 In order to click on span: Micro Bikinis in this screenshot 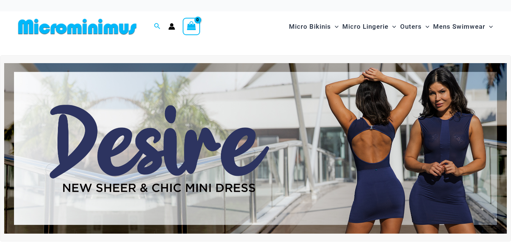, I will do `click(310, 26)`.